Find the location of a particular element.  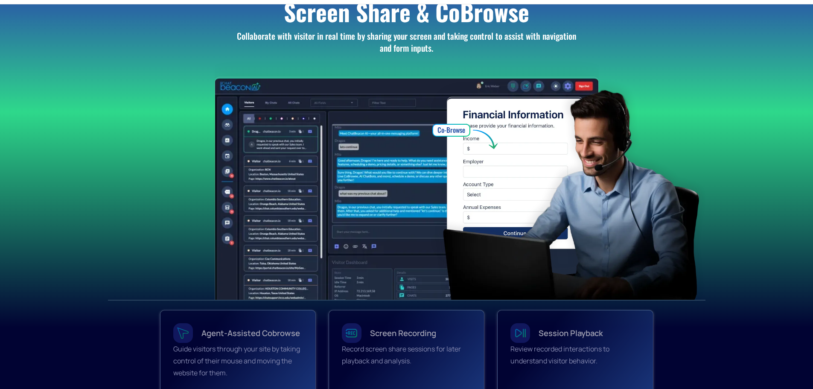

p: Collaborate with visitor in real time by sharing your screen and taking control to assist with na... is located at coordinates (407, 42).